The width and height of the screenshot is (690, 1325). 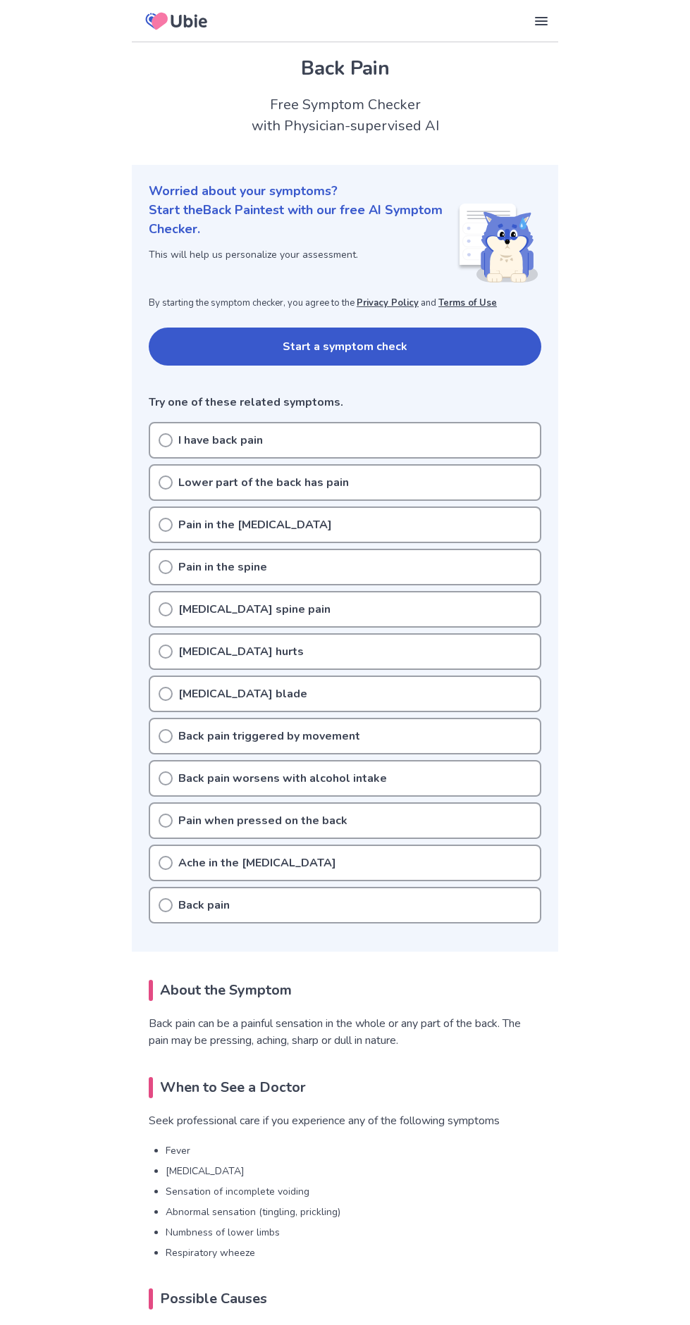 What do you see at coordinates (353, 1232) in the screenshot?
I see `li: Numbness of lower limbs` at bounding box center [353, 1232].